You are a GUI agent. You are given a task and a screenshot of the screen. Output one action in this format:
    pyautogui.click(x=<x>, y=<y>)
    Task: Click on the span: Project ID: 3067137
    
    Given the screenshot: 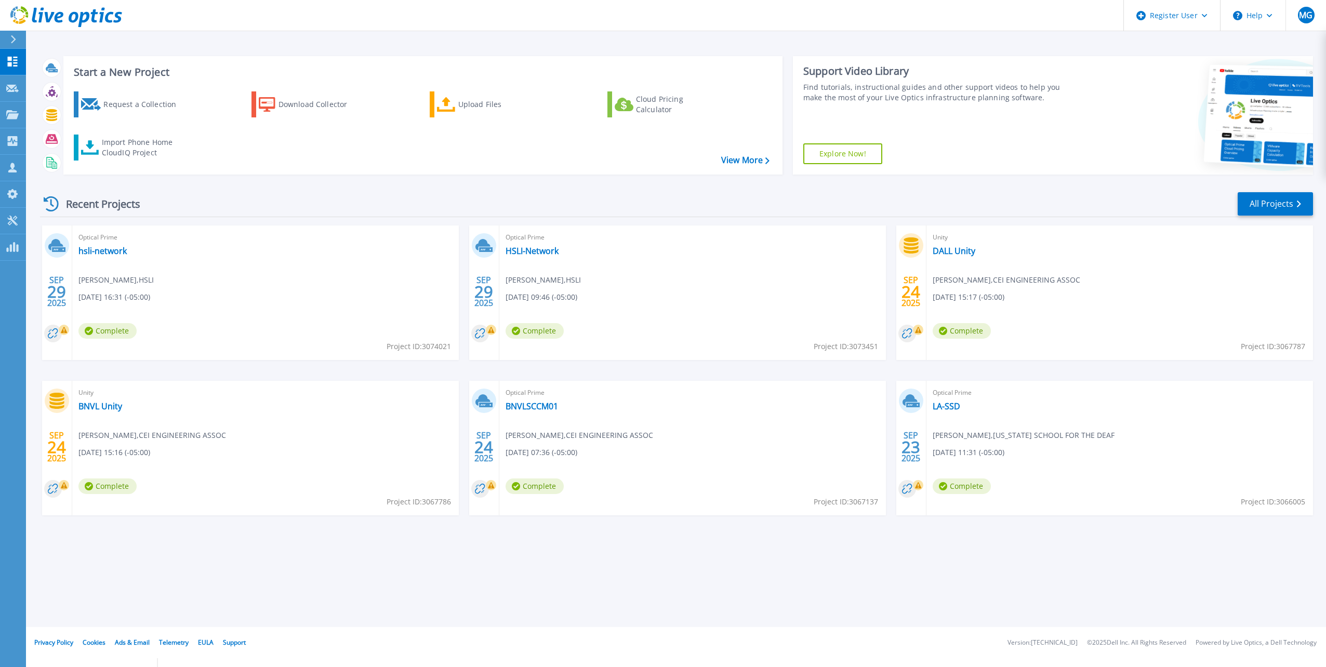 What is the action you would take?
    pyautogui.click(x=846, y=502)
    